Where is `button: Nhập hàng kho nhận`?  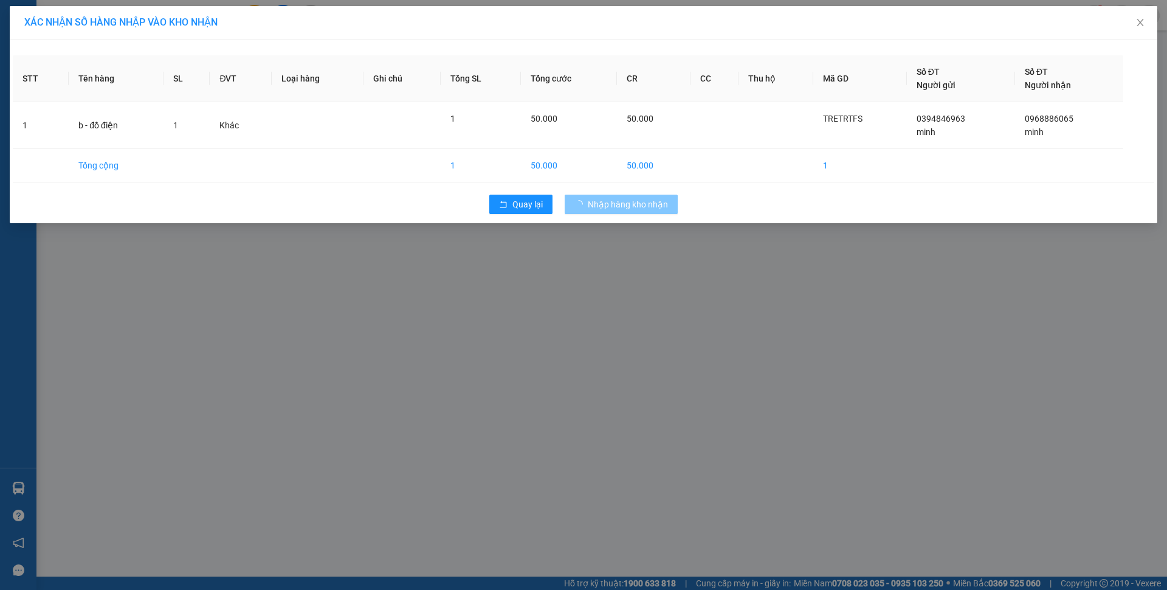 button: Nhập hàng kho nhận is located at coordinates (621, 204).